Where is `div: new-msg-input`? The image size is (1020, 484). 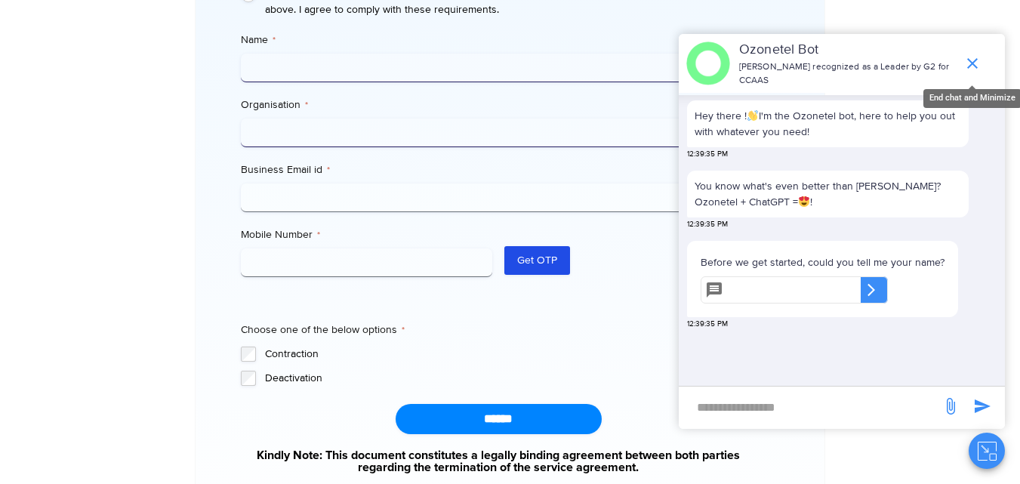
div: new-msg-input is located at coordinates (810, 408).